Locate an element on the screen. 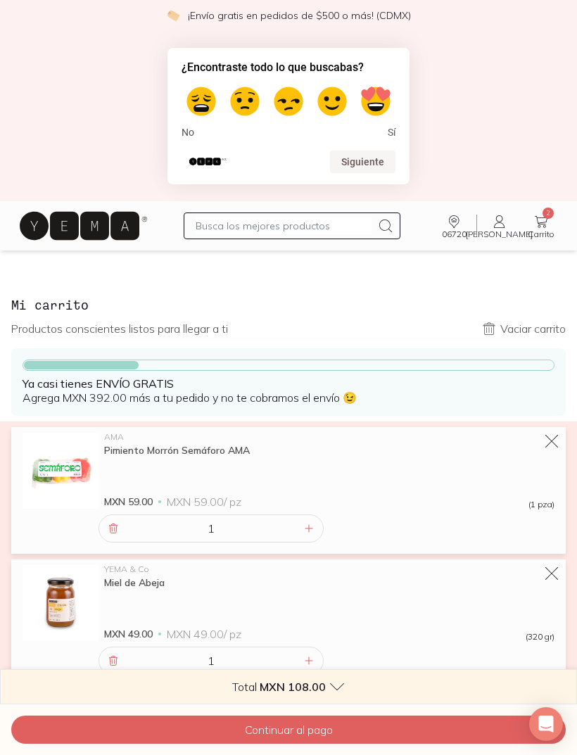  span: MXN 49.00 is located at coordinates (128, 634).